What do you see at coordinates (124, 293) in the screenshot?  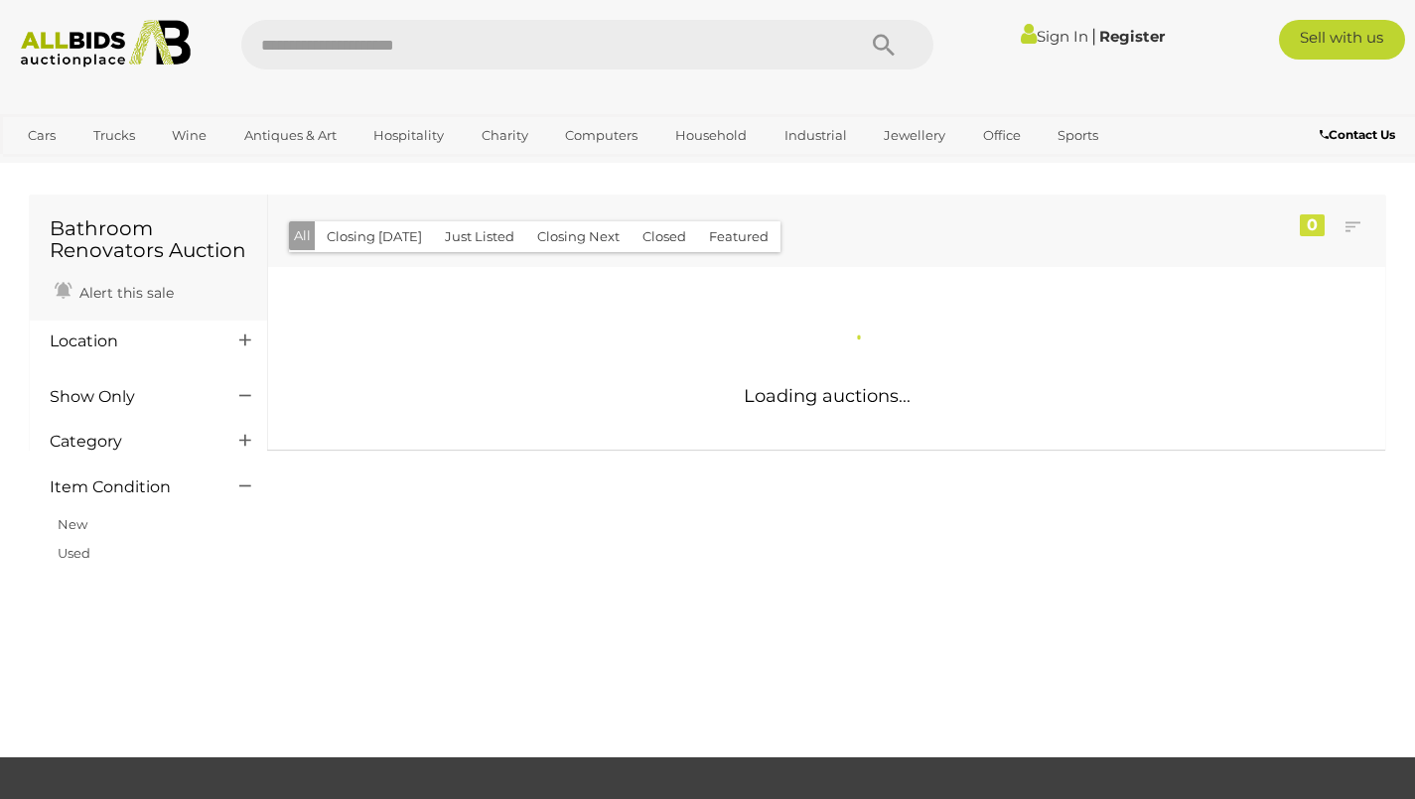 I see `span: Alert this sale` at bounding box center [124, 293].